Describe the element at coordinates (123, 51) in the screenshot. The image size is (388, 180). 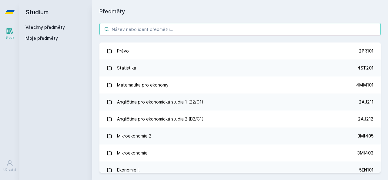
I see `div: Právo` at that location.